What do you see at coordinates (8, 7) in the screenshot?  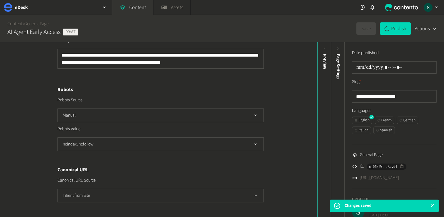 I see `img: eDesk` at bounding box center [8, 7].